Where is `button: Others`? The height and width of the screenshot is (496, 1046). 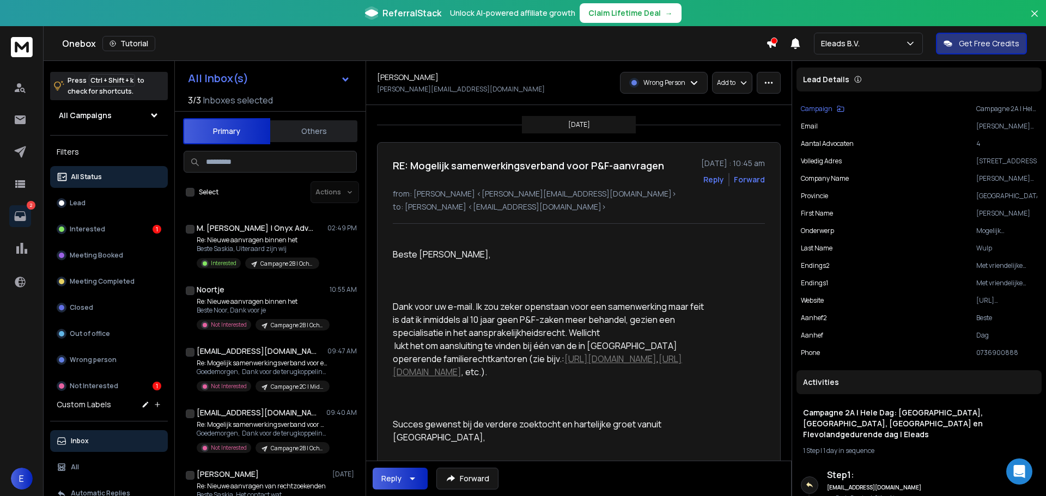 button: Others is located at coordinates (314, 131).